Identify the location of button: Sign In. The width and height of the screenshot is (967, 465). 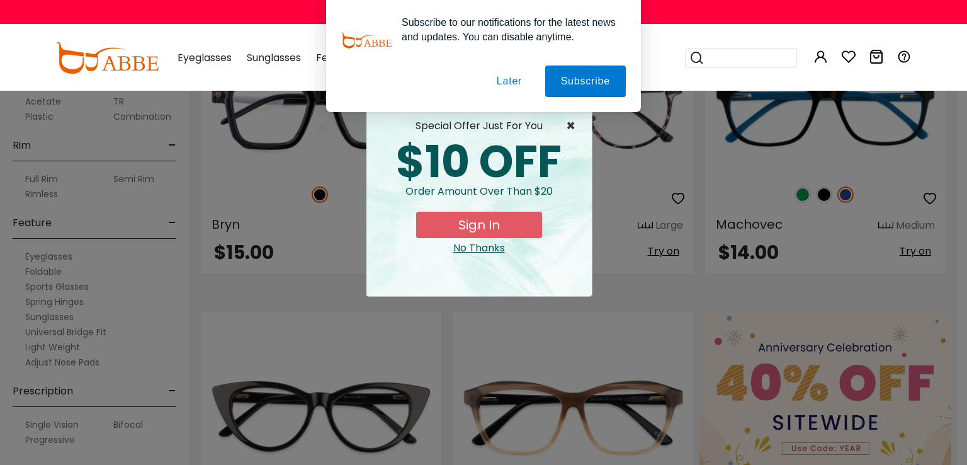
(479, 225).